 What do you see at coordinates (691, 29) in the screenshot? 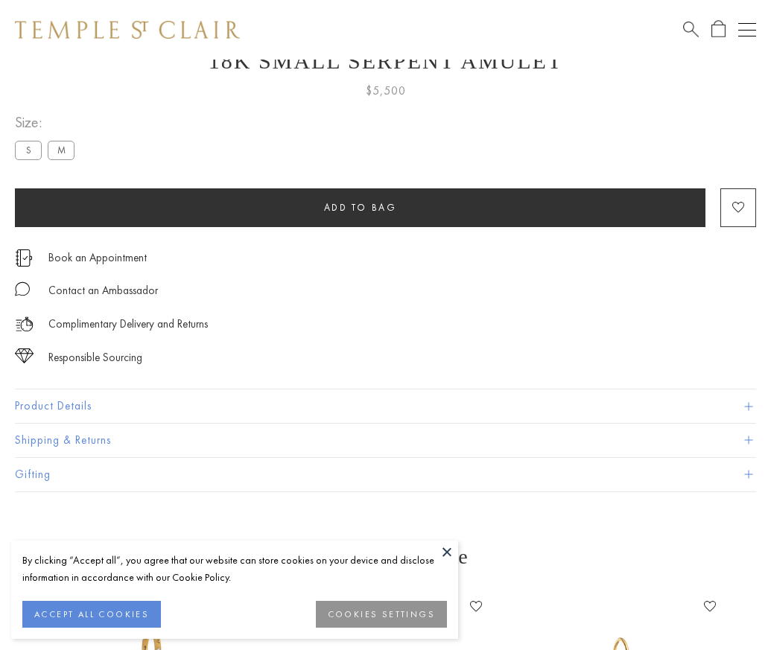
I see `a: Search` at bounding box center [691, 29].